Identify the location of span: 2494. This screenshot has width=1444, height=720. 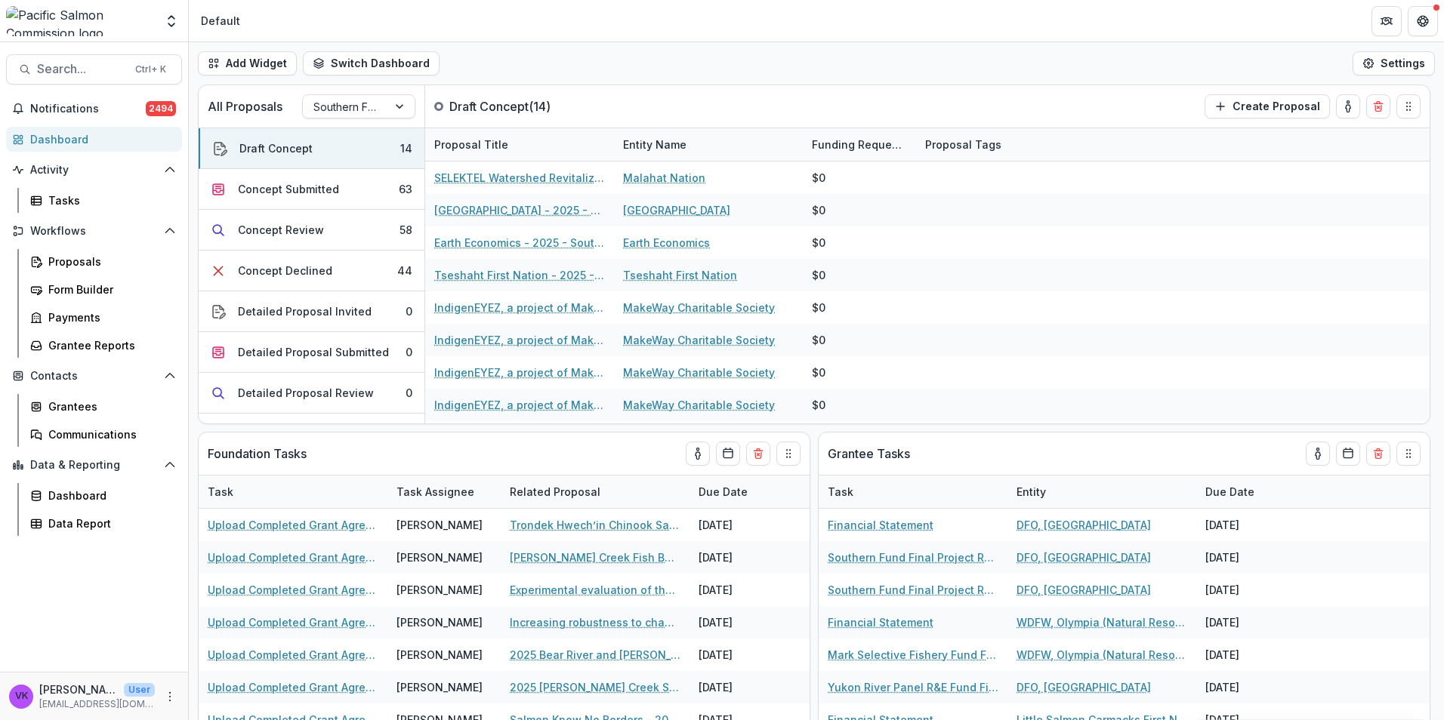
(161, 109).